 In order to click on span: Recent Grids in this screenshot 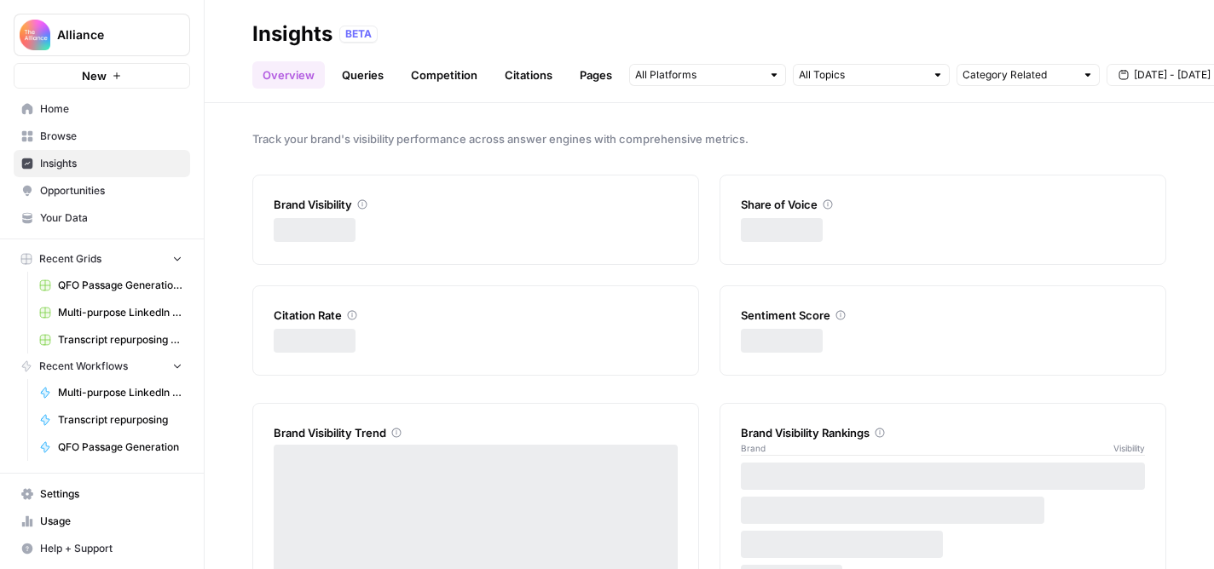, I will do `click(70, 259)`.